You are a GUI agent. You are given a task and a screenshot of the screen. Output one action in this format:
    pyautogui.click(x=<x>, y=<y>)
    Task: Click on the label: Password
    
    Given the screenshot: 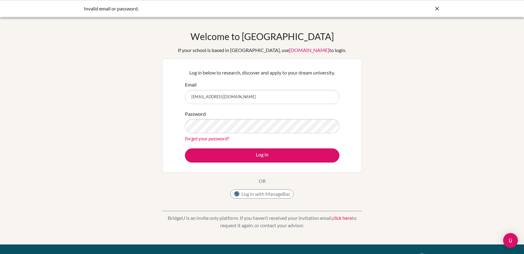 What is the action you would take?
    pyautogui.click(x=195, y=114)
    